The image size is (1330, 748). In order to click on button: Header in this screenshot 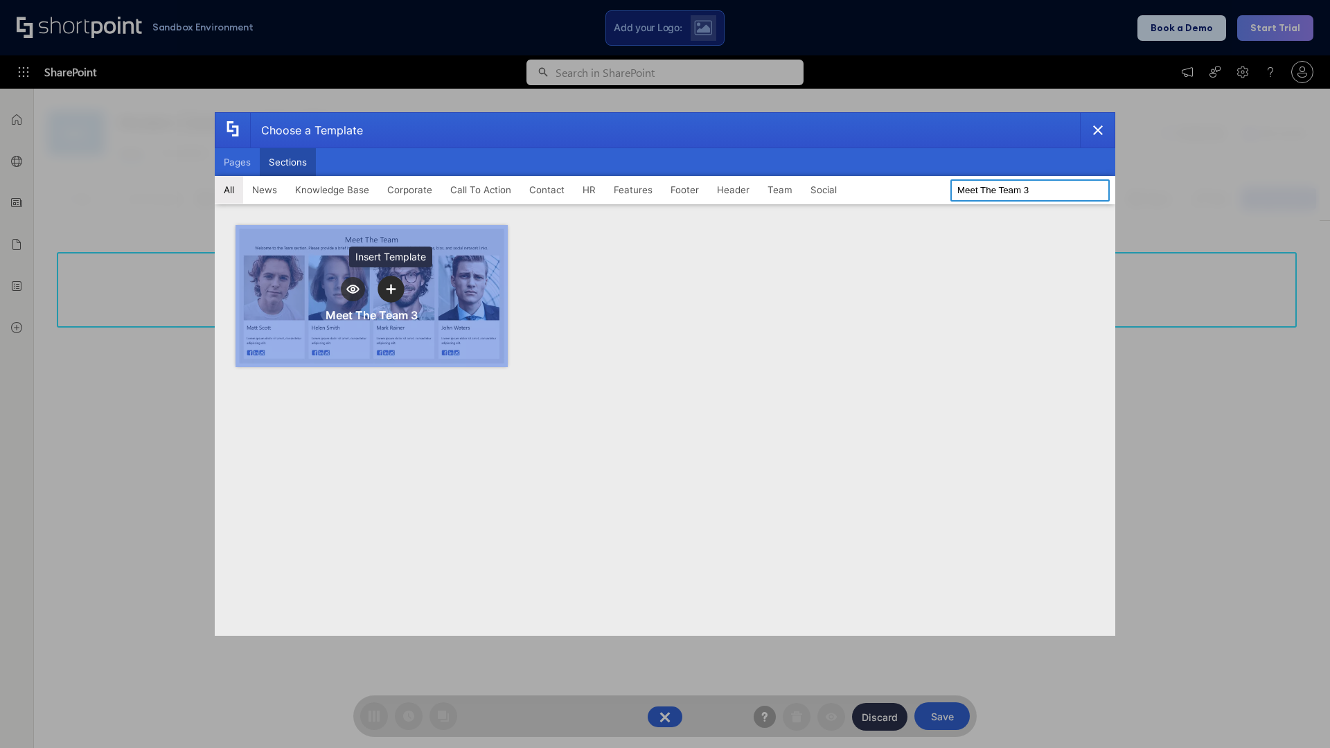, I will do `click(733, 190)`.